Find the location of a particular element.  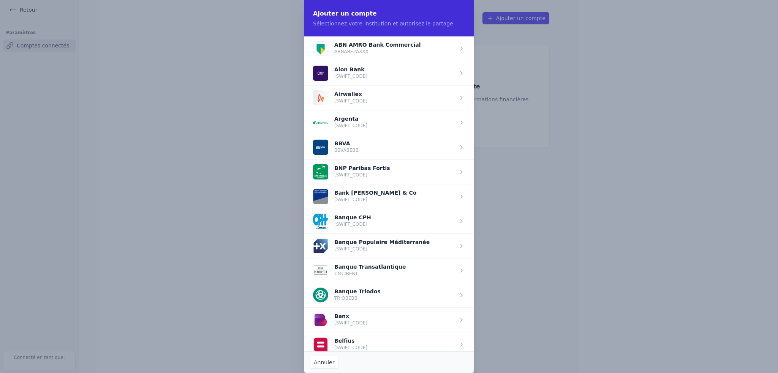

p: Sélectionnez votre institution et autorisez le partage is located at coordinates (389, 24).